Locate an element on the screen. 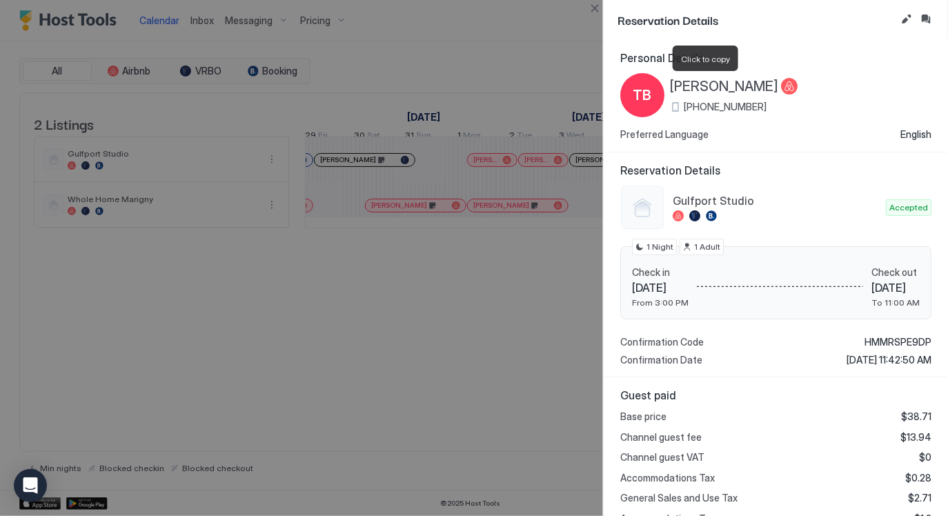 This screenshot has width=948, height=516. div: Open Intercom Messenger is located at coordinates (30, 486).